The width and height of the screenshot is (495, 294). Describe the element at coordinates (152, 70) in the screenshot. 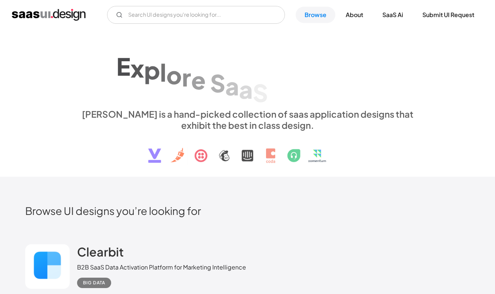

I see `div: p` at that location.